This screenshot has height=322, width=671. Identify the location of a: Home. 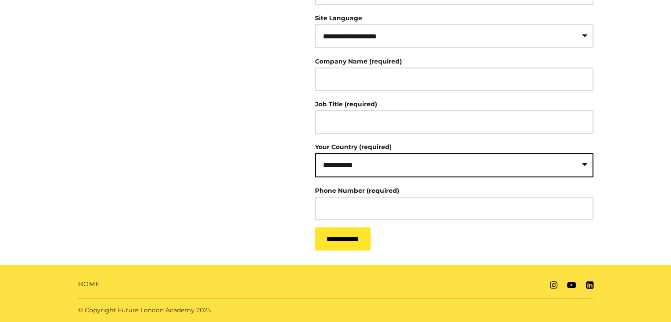
(89, 284).